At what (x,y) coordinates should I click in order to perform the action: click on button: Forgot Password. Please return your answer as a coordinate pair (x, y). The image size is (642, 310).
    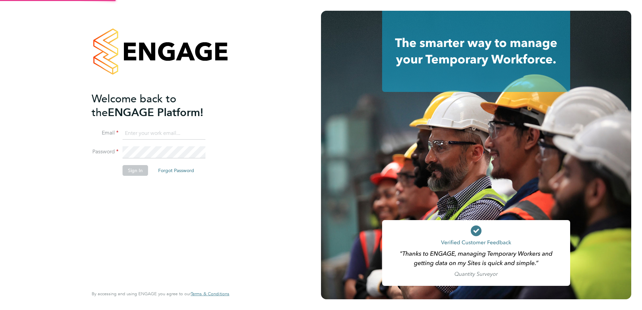
    Looking at the image, I should click on (176, 171).